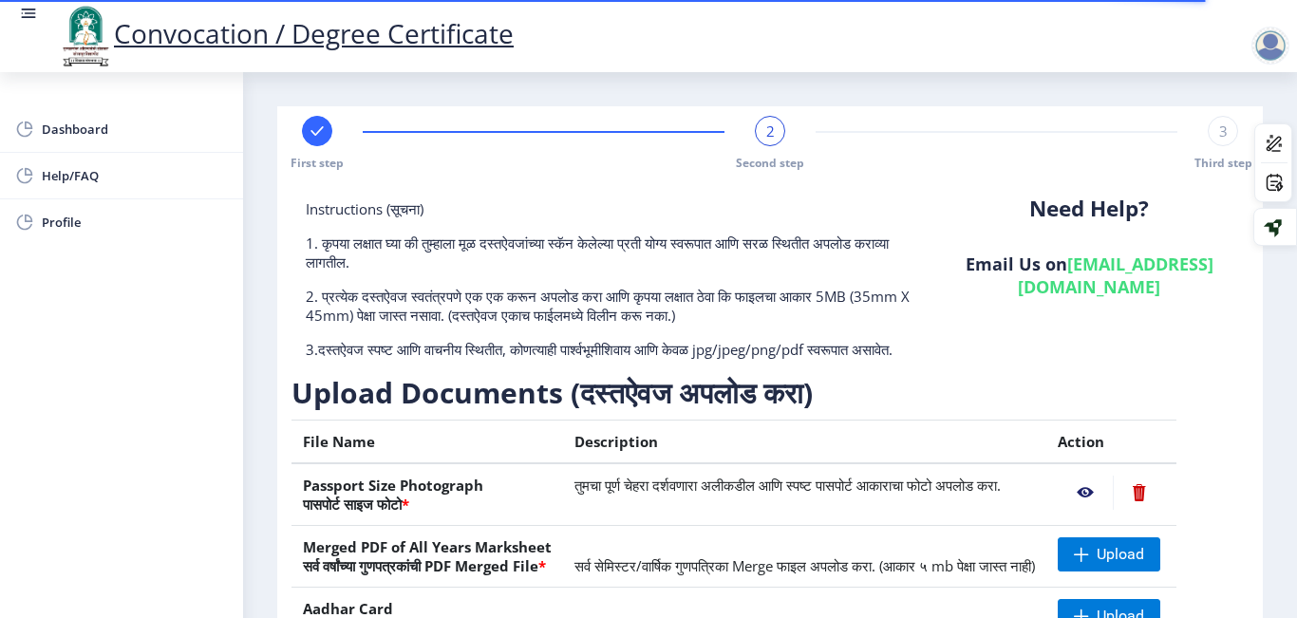  What do you see at coordinates (770, 162) in the screenshot?
I see `span: Second step` at bounding box center [770, 162].